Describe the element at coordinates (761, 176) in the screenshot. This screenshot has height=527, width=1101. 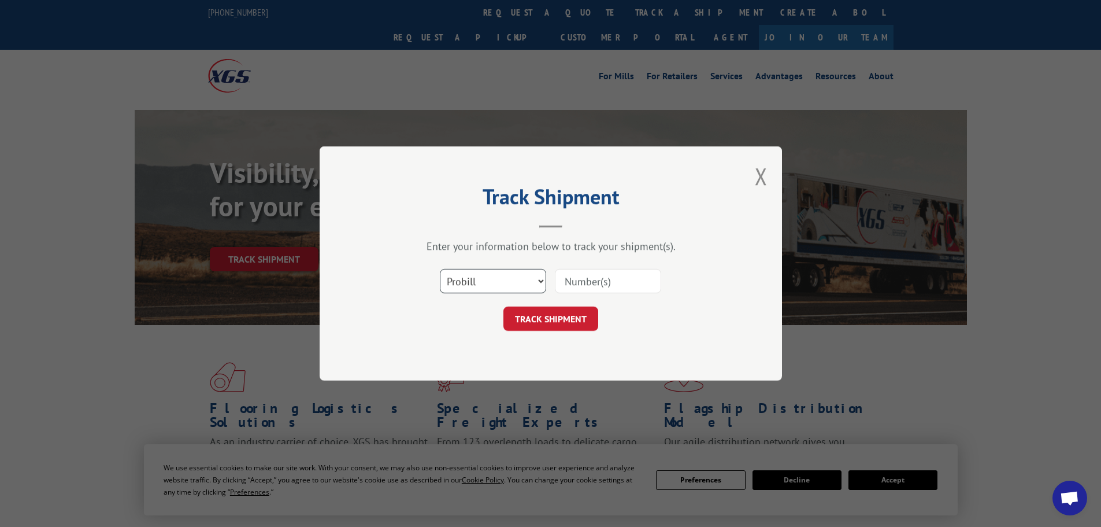
I see `button: Close modal` at that location.